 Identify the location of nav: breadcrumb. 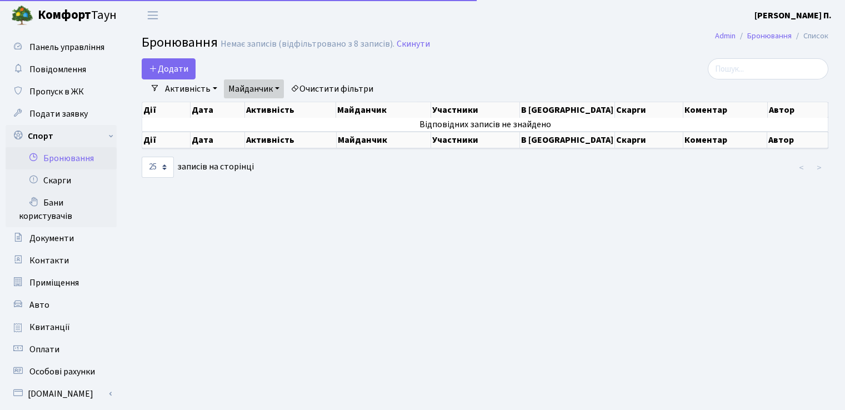
(771, 36).